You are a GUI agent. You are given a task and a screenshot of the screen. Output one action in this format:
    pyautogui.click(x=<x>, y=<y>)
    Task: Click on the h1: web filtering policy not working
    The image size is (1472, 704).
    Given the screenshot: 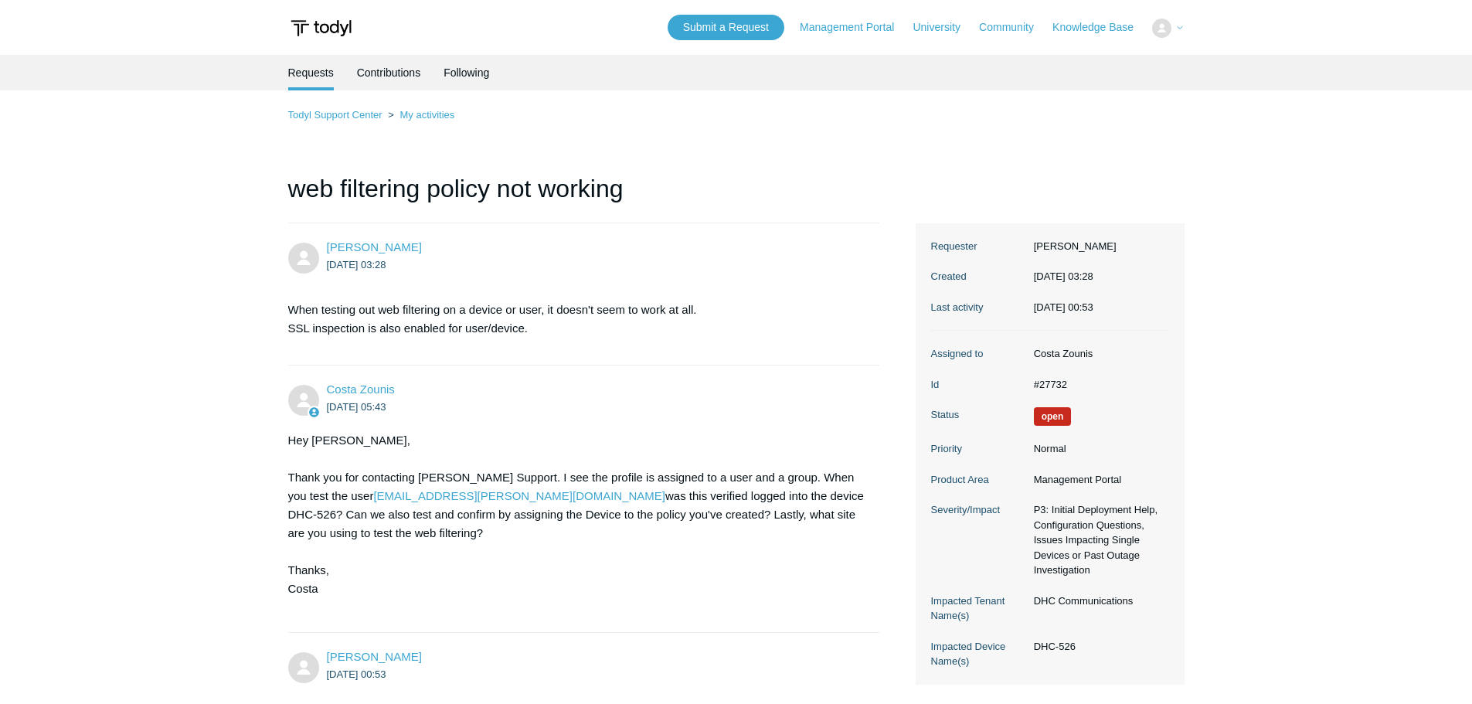 What is the action you would take?
    pyautogui.click(x=584, y=196)
    